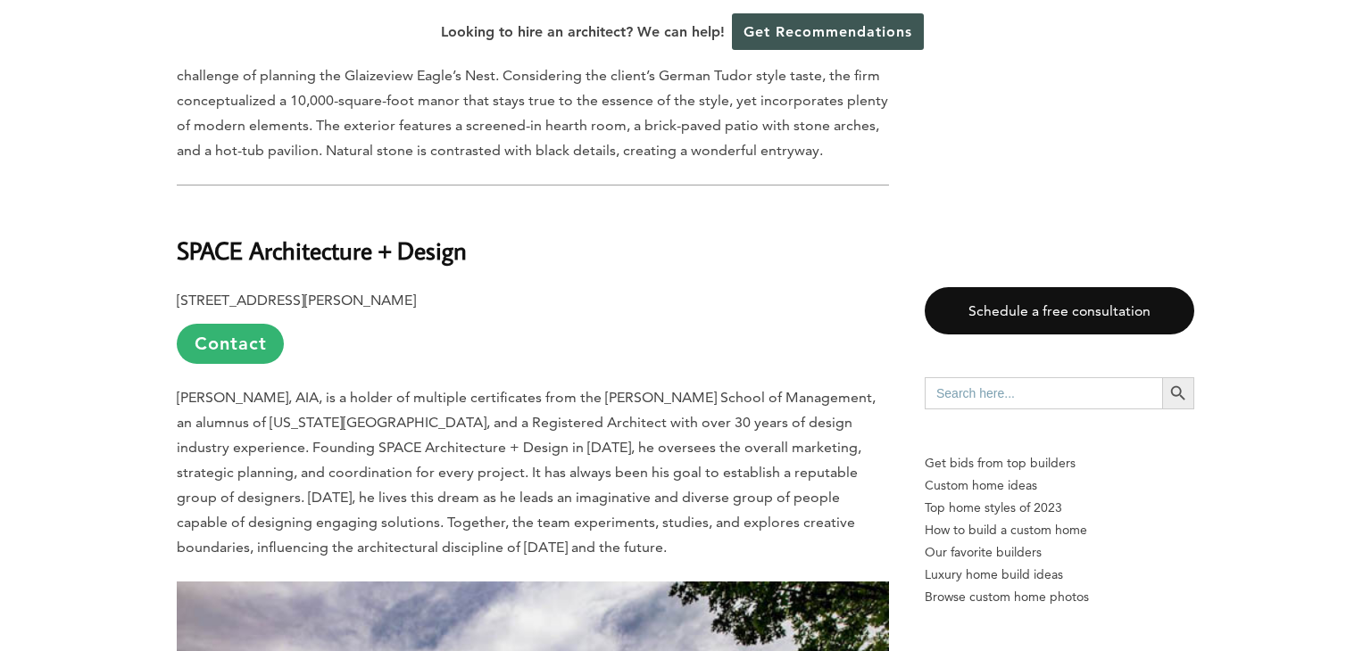 Image resolution: width=1371 pixels, height=651 pixels. I want to click on input: Search here..., so click(1043, 393).